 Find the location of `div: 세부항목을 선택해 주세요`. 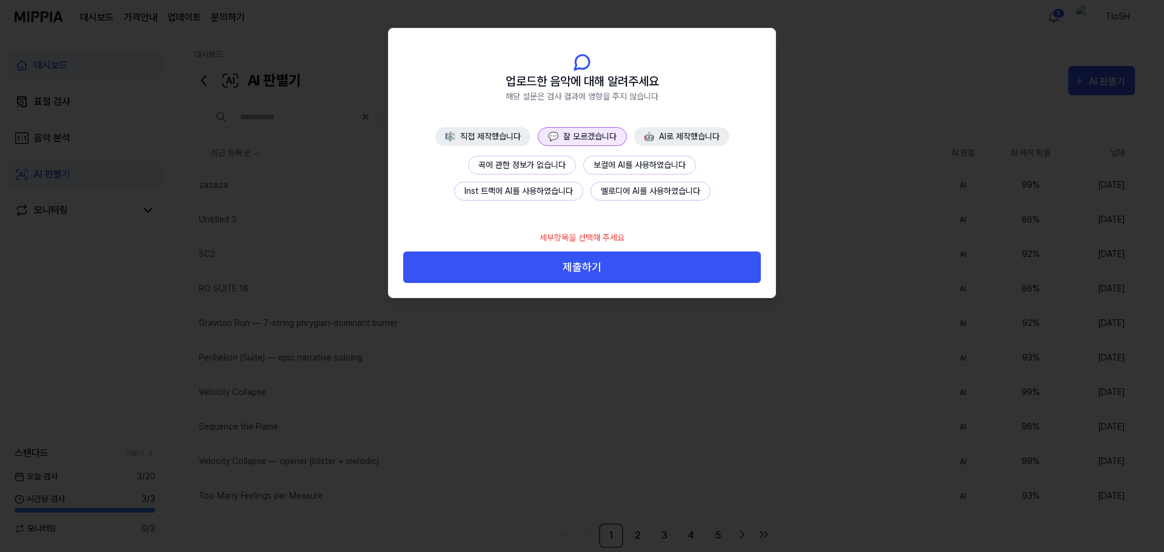

div: 세부항목을 선택해 주세요 is located at coordinates (582, 238).